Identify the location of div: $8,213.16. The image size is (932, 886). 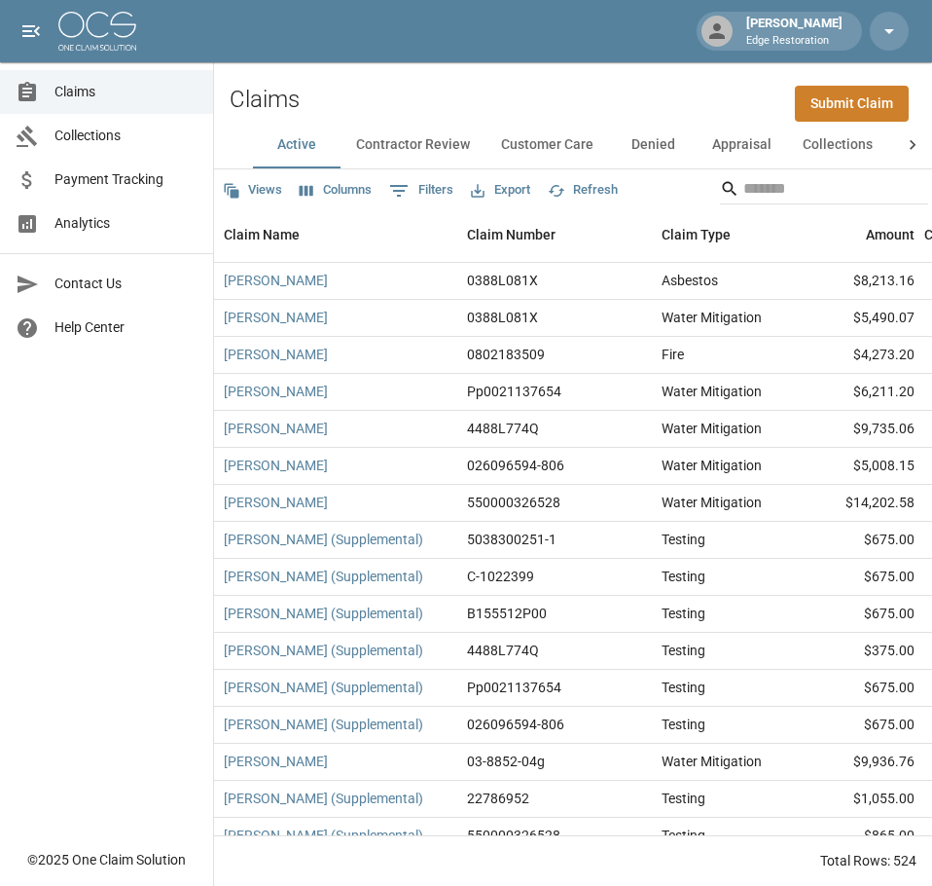
(861, 281).